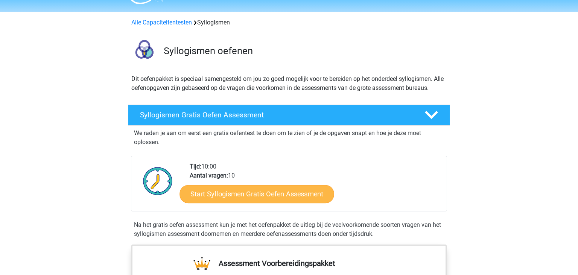 Image resolution: width=578 pixels, height=275 pixels. I want to click on div: Na het gratis oefen assessment kun je met het oefenpakket de uitleg bij de veelvoorkomende soorte..., so click(289, 230).